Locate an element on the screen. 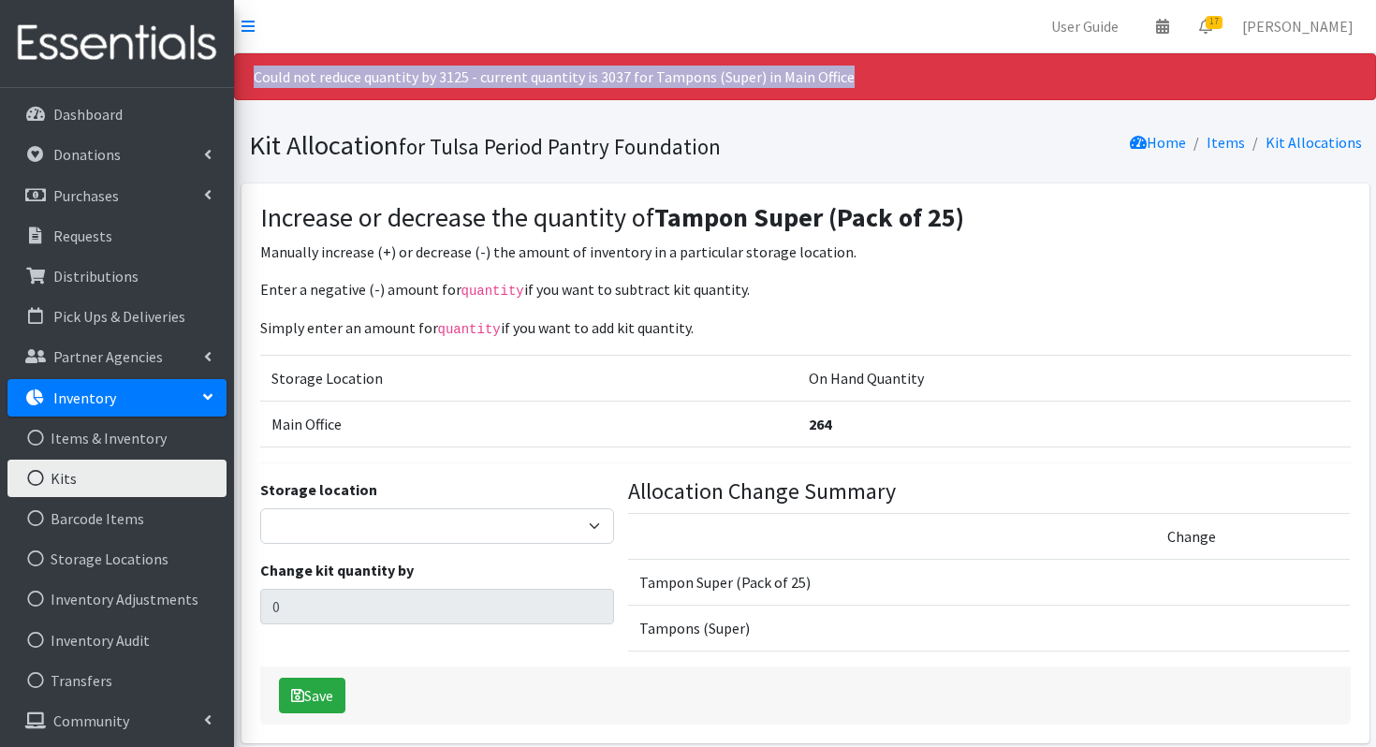 The height and width of the screenshot is (747, 1376). span: 17 is located at coordinates (1214, 22).